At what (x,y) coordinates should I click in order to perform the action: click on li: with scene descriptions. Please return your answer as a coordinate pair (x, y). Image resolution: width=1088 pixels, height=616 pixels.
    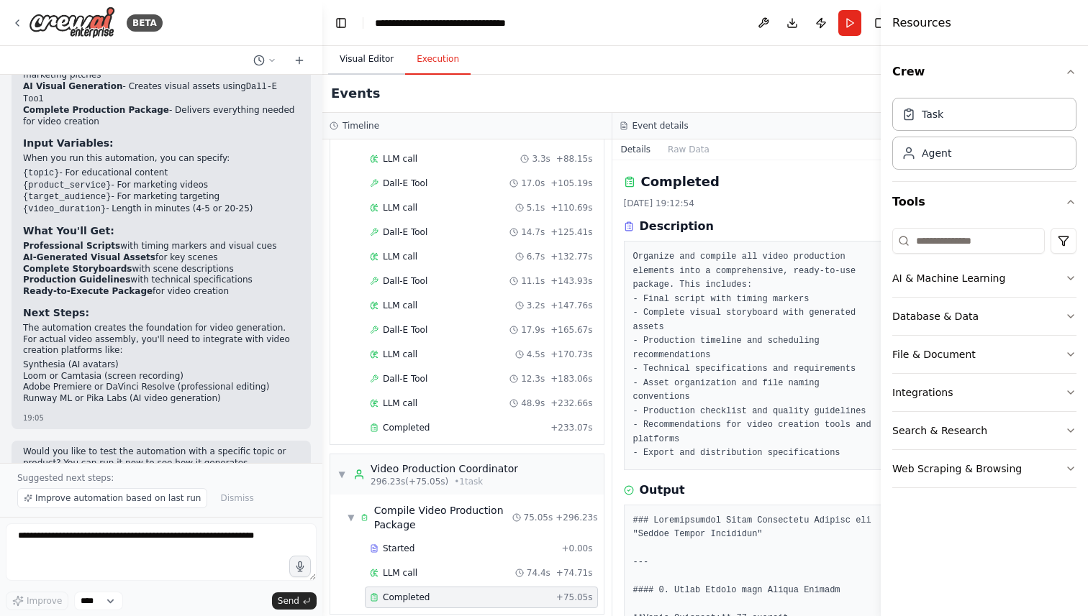
    Looking at the image, I should click on (161, 270).